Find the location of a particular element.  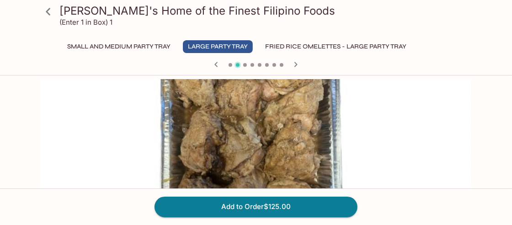

button: Add to Order$125.00 is located at coordinates (256, 206).